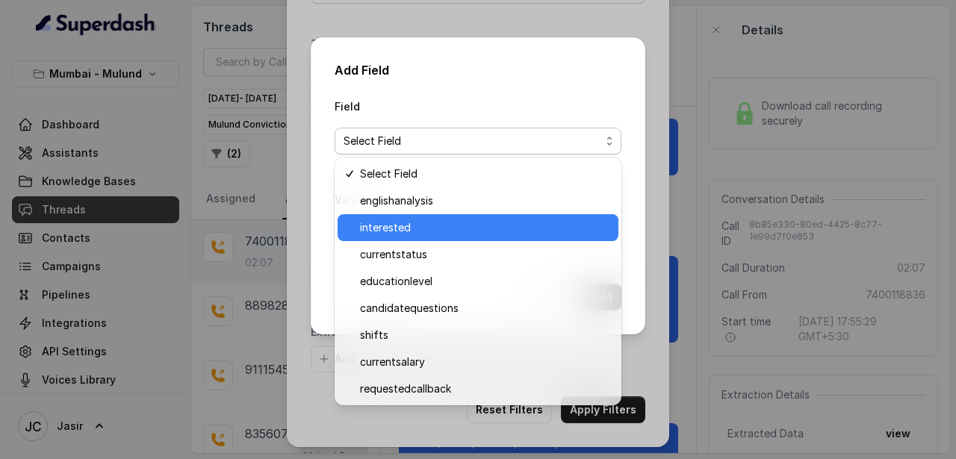 This screenshot has height=459, width=956. What do you see at coordinates (485, 282) in the screenshot?
I see `span: educationlevel` at bounding box center [485, 282].